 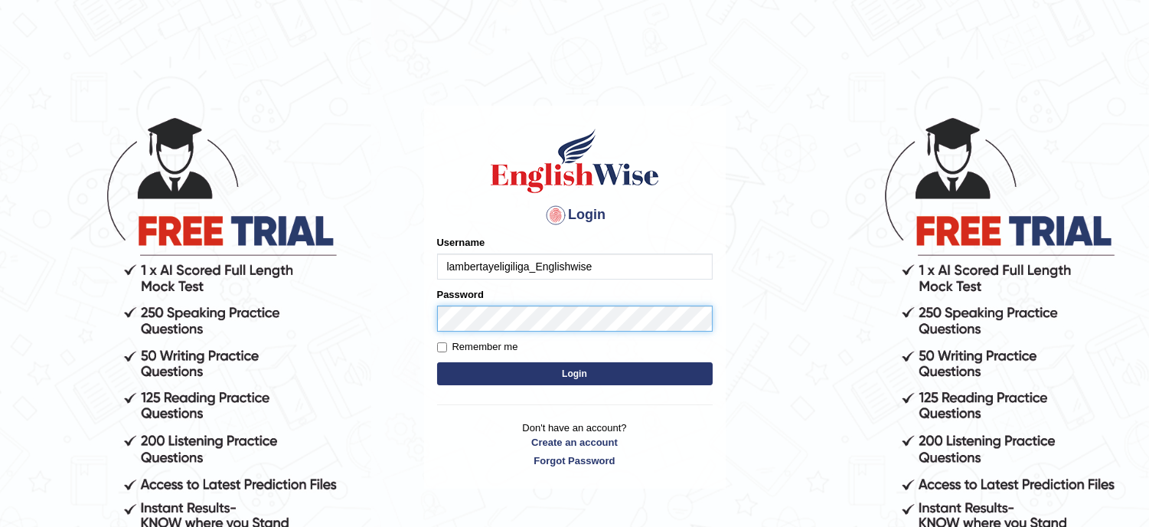 What do you see at coordinates (575, 442) in the screenshot?
I see `a: Create an account` at bounding box center [575, 442].